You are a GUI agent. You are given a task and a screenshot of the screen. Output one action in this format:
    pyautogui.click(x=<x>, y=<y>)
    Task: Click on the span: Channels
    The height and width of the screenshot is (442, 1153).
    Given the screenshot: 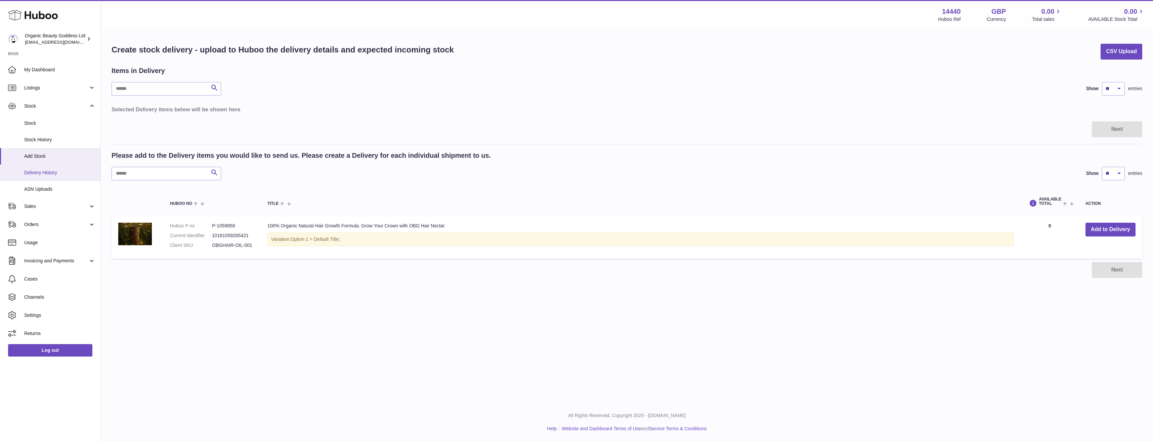 What is the action you would take?
    pyautogui.click(x=60, y=297)
    